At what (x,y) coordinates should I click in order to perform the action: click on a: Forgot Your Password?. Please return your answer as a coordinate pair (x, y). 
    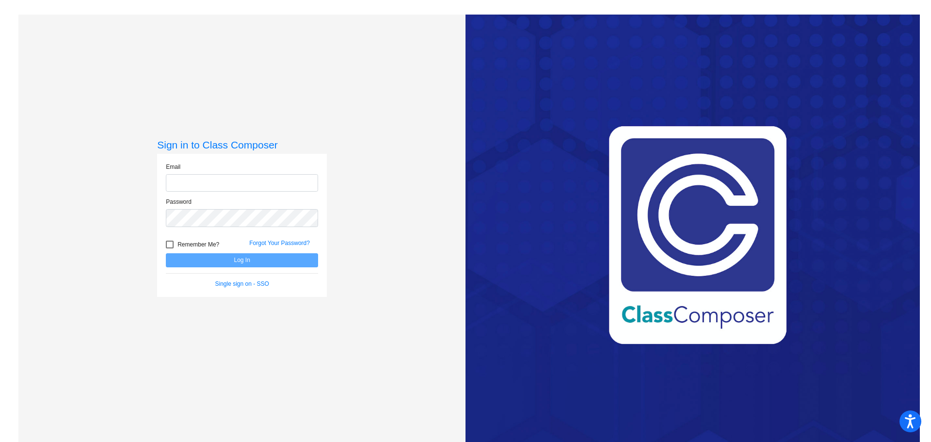
    Looking at the image, I should click on (279, 243).